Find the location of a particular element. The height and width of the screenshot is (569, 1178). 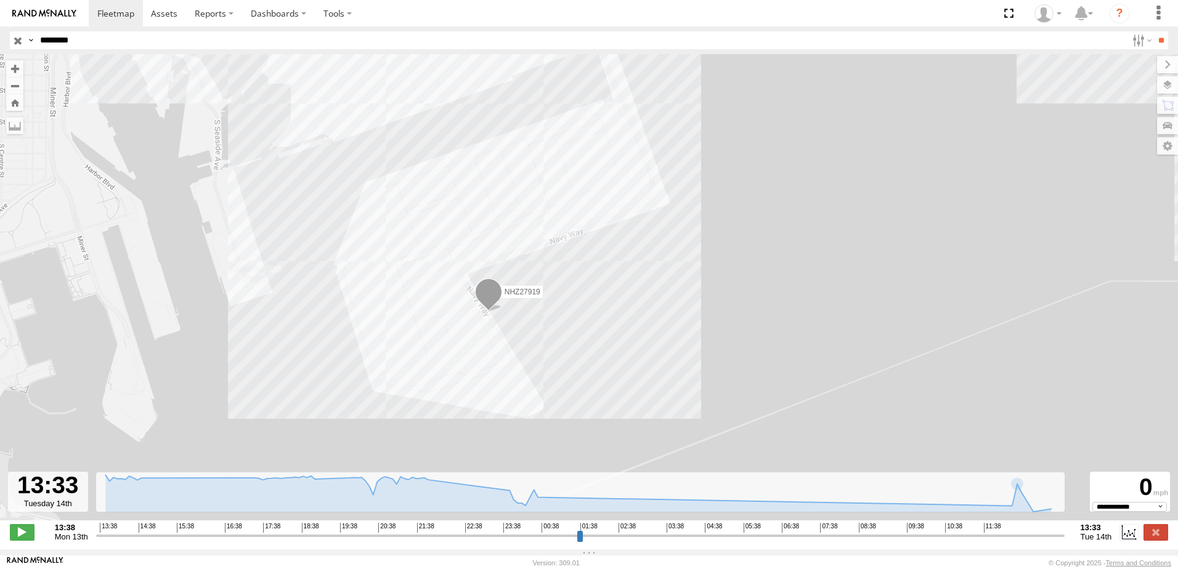

div: Zulema McIntosch is located at coordinates (1048, 14).